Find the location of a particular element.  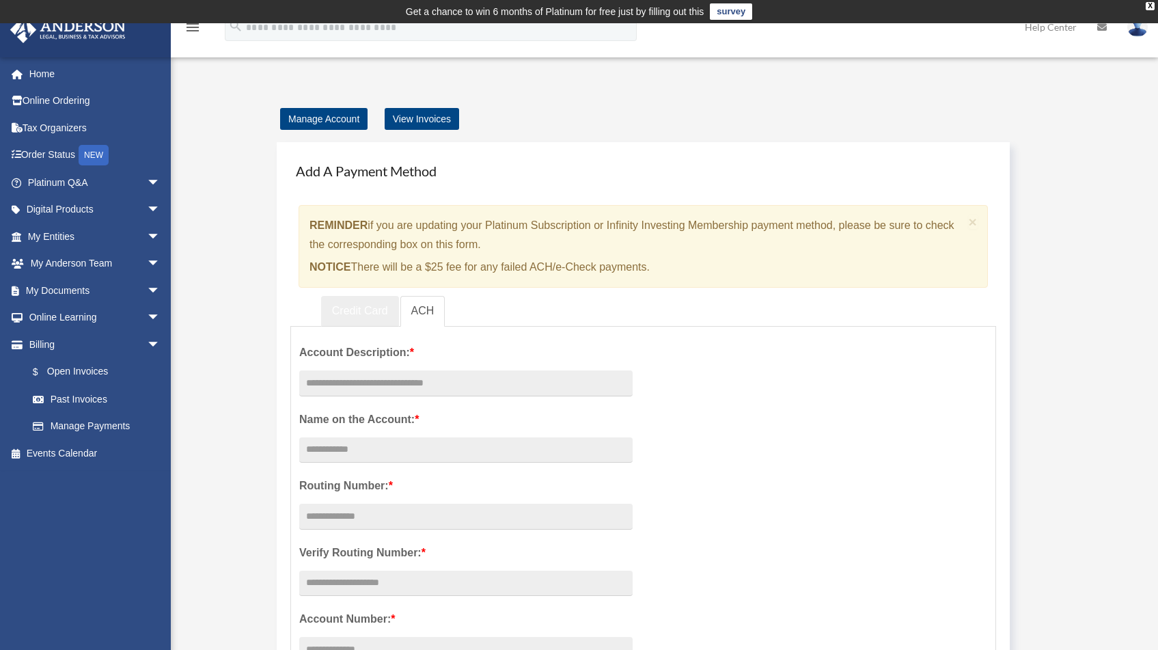

strong: REMINDER is located at coordinates (338, 225).